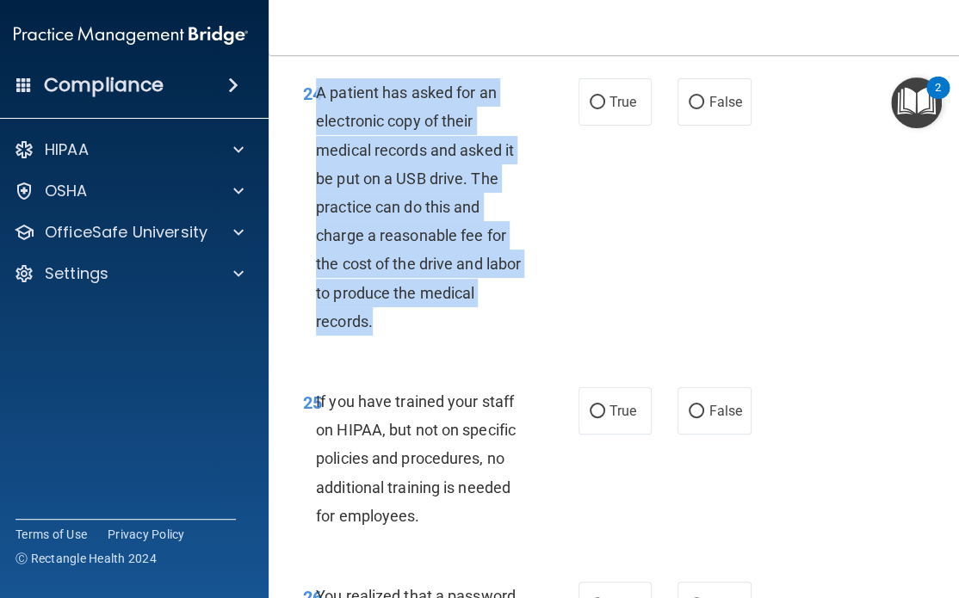 The height and width of the screenshot is (598, 959). Describe the element at coordinates (128, 232) in the screenshot. I see `a: OfficeSafe University` at that location.